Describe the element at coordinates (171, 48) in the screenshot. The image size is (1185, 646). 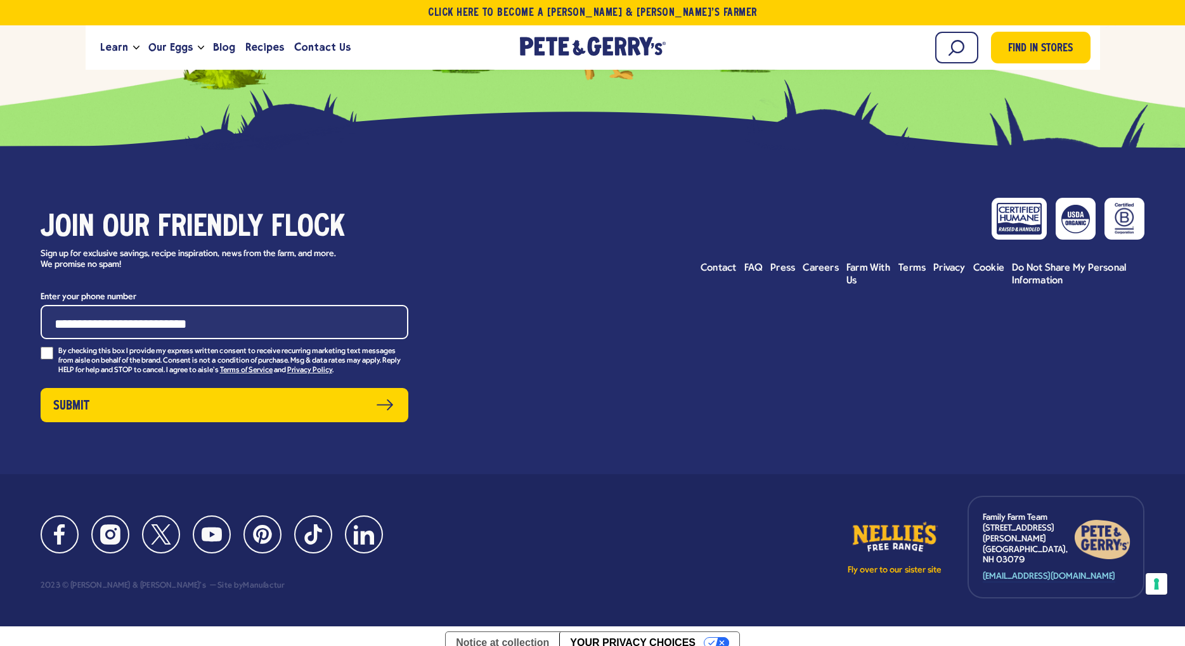
I see `a: Our Eggs` at that location.